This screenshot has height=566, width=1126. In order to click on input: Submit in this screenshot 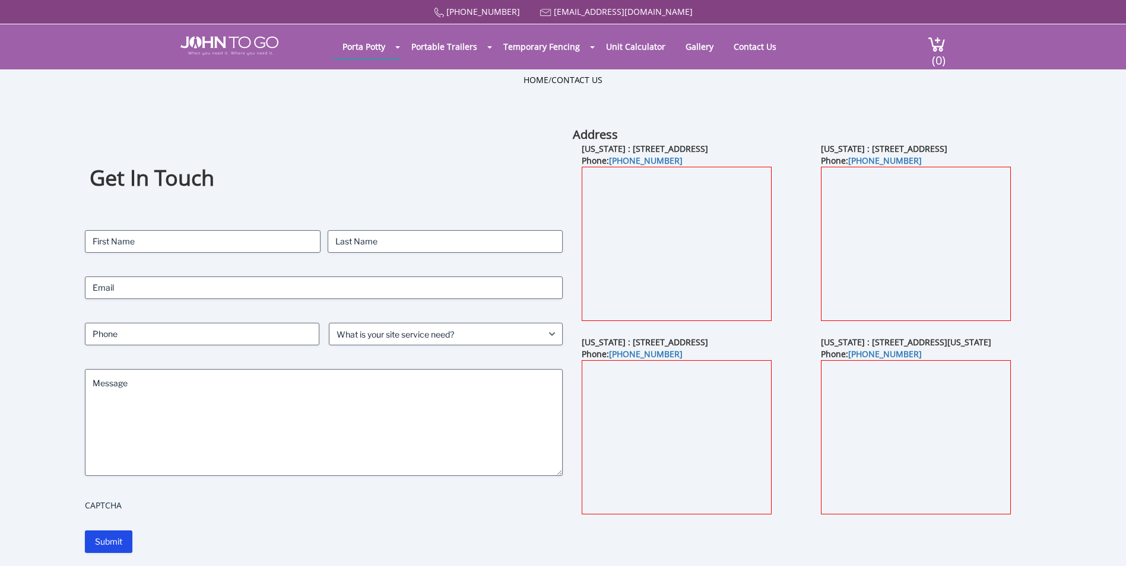, I will do `click(109, 542)`.